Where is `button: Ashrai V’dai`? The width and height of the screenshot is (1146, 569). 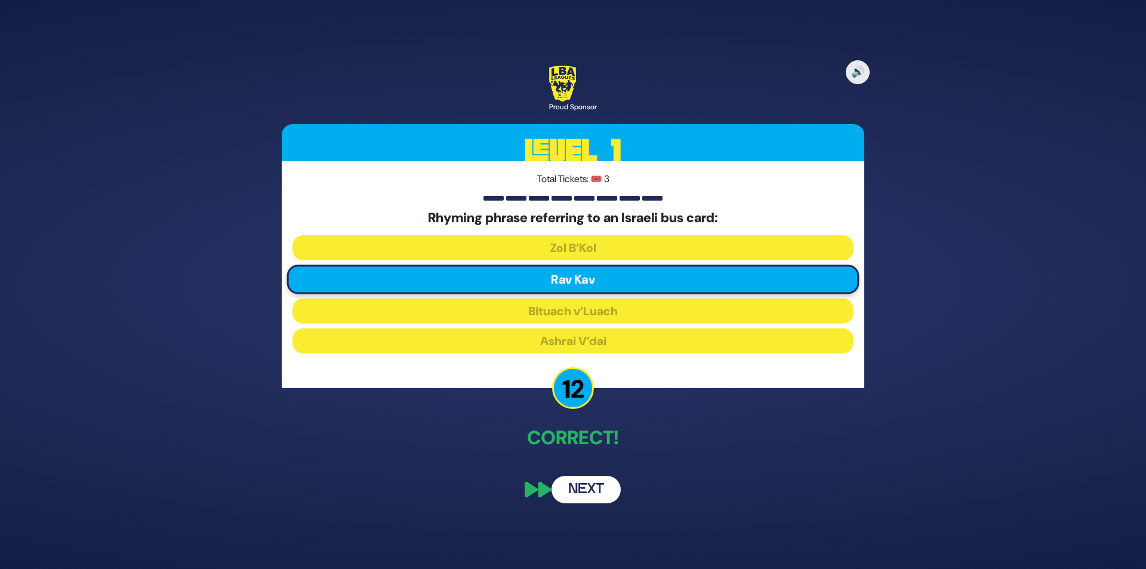 button: Ashrai V’dai is located at coordinates (573, 341).